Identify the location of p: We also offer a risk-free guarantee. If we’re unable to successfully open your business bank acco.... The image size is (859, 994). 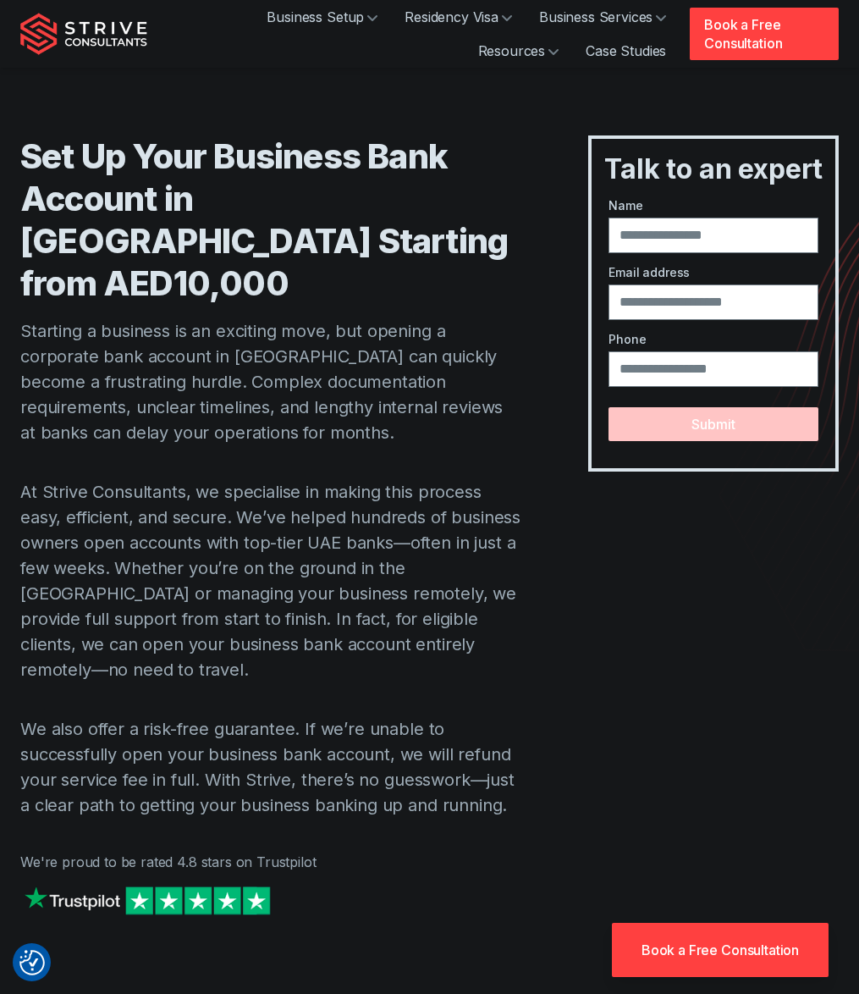
(270, 767).